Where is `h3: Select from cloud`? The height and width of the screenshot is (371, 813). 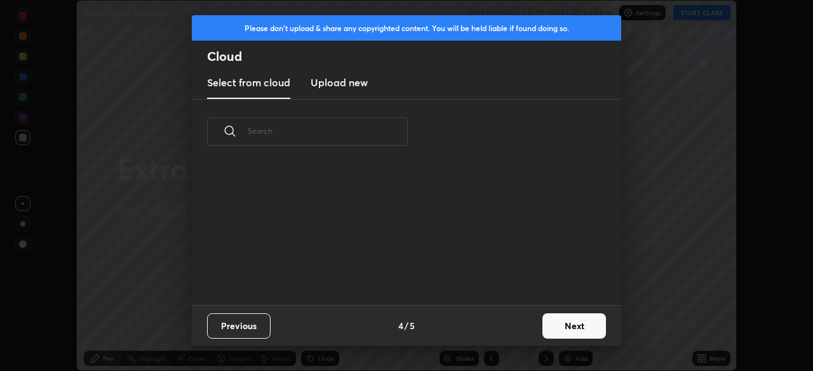 h3: Select from cloud is located at coordinates (248, 83).